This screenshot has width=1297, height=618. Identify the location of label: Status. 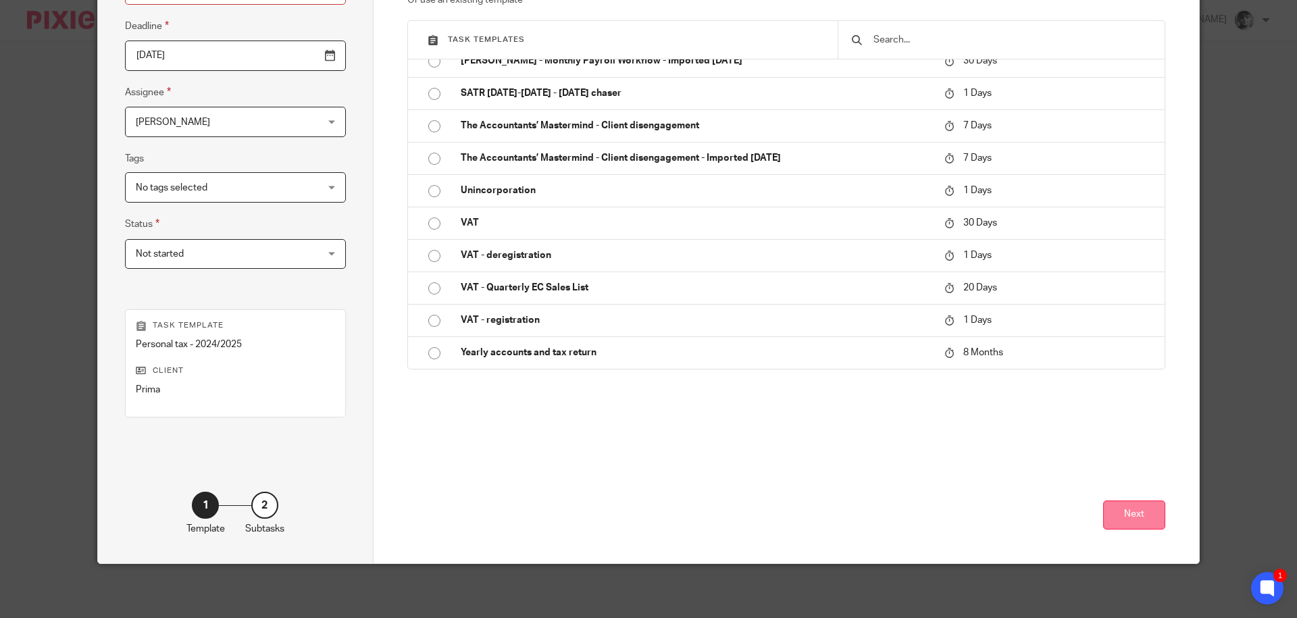
(142, 224).